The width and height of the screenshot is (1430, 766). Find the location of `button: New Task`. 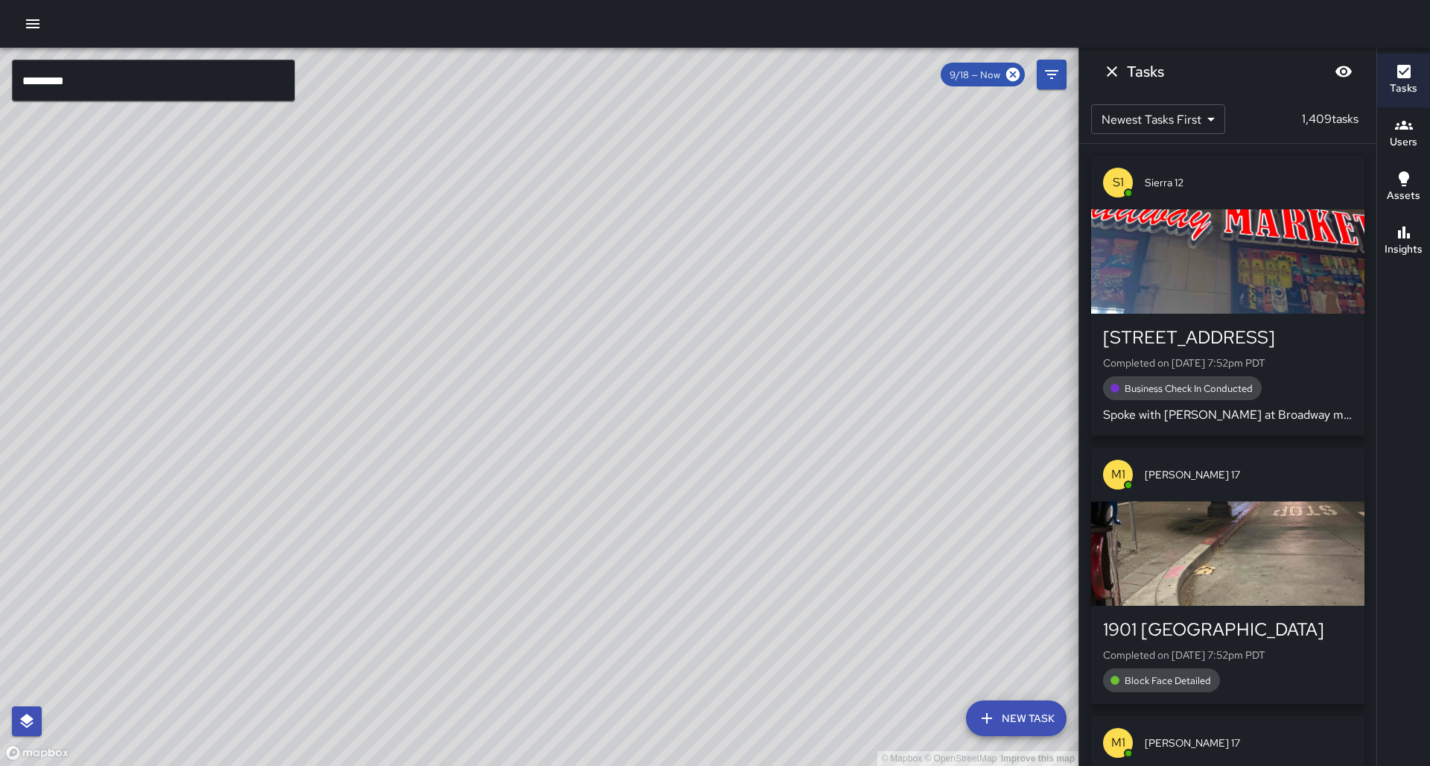

button: New Task is located at coordinates (1016, 718).